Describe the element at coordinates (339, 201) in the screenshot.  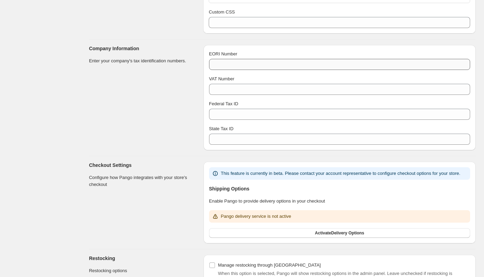
I see `p: Enable Pango to provide delivery options in your checkout` at that location.